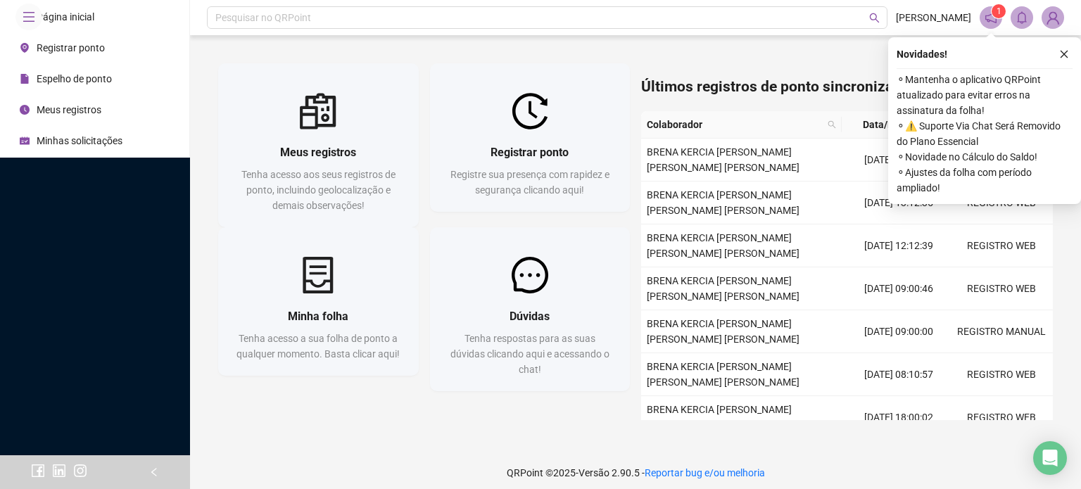  What do you see at coordinates (999, 11) in the screenshot?
I see `sup: 1` at bounding box center [999, 11].